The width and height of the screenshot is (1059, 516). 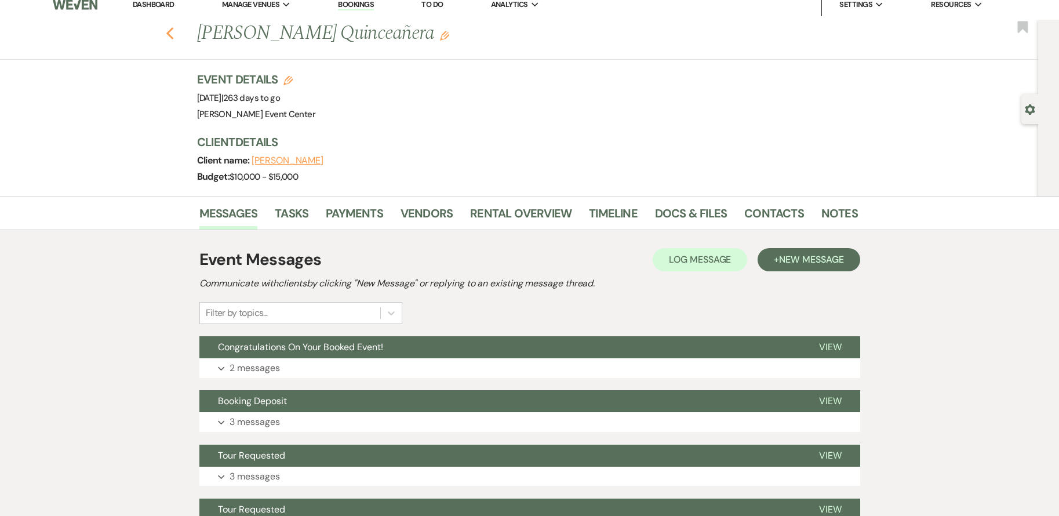 What do you see at coordinates (291, 217) in the screenshot?
I see `a: Tasks` at bounding box center [291, 217].